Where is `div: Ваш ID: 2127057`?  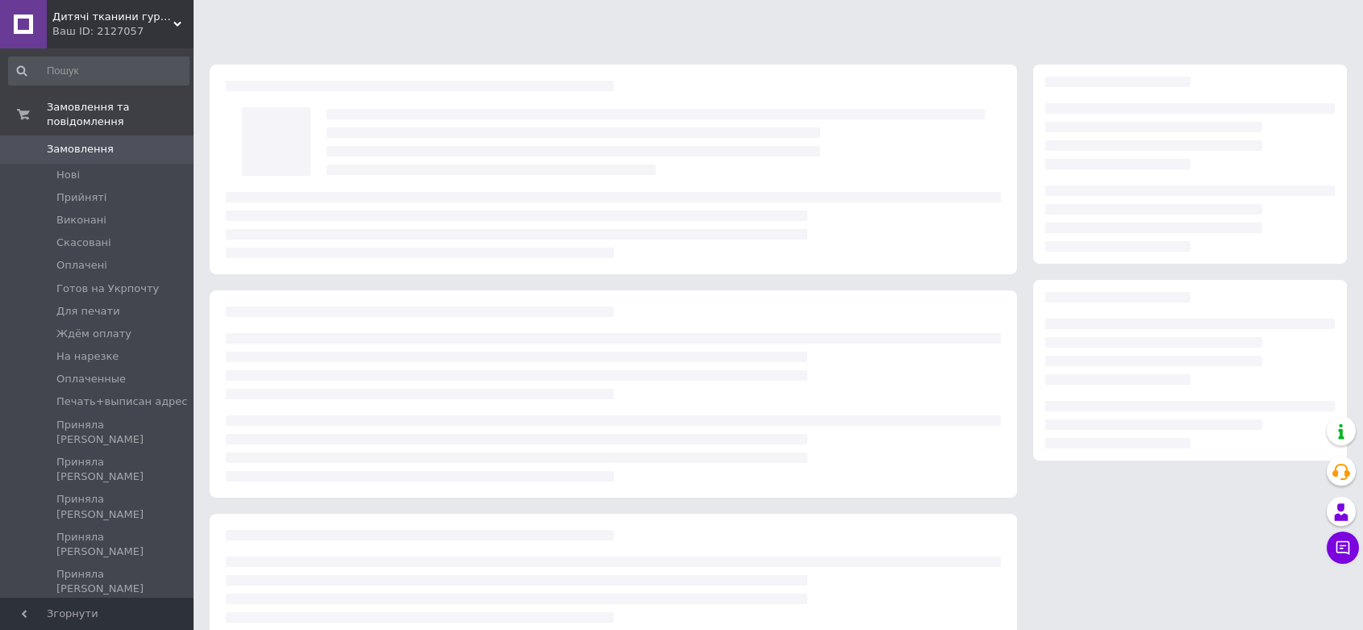
div: Ваш ID: 2127057 is located at coordinates (123, 31).